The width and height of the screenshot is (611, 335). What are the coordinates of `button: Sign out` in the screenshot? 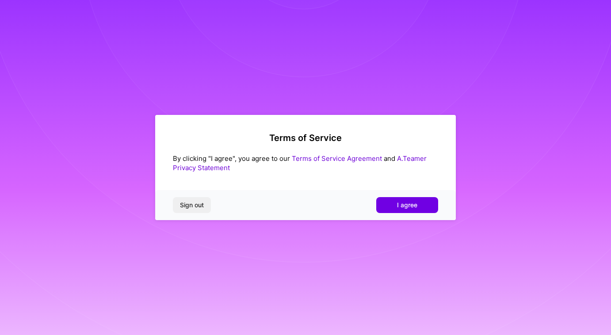 It's located at (192, 205).